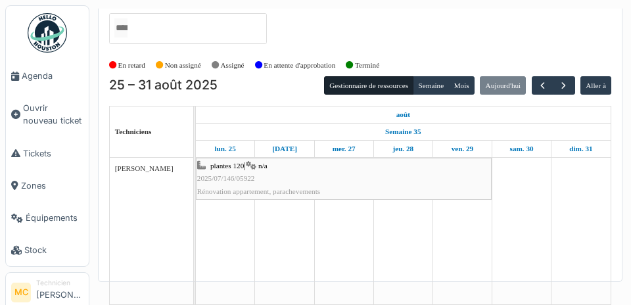  Describe the element at coordinates (47, 250) in the screenshot. I see `a: Stock` at that location.